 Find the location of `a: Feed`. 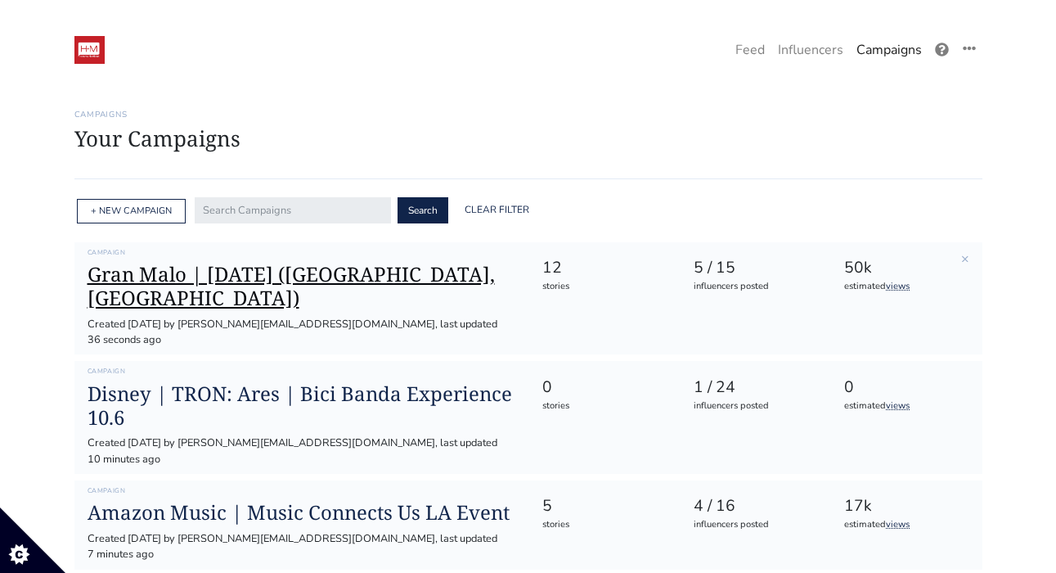

a: Feed is located at coordinates (750, 50).